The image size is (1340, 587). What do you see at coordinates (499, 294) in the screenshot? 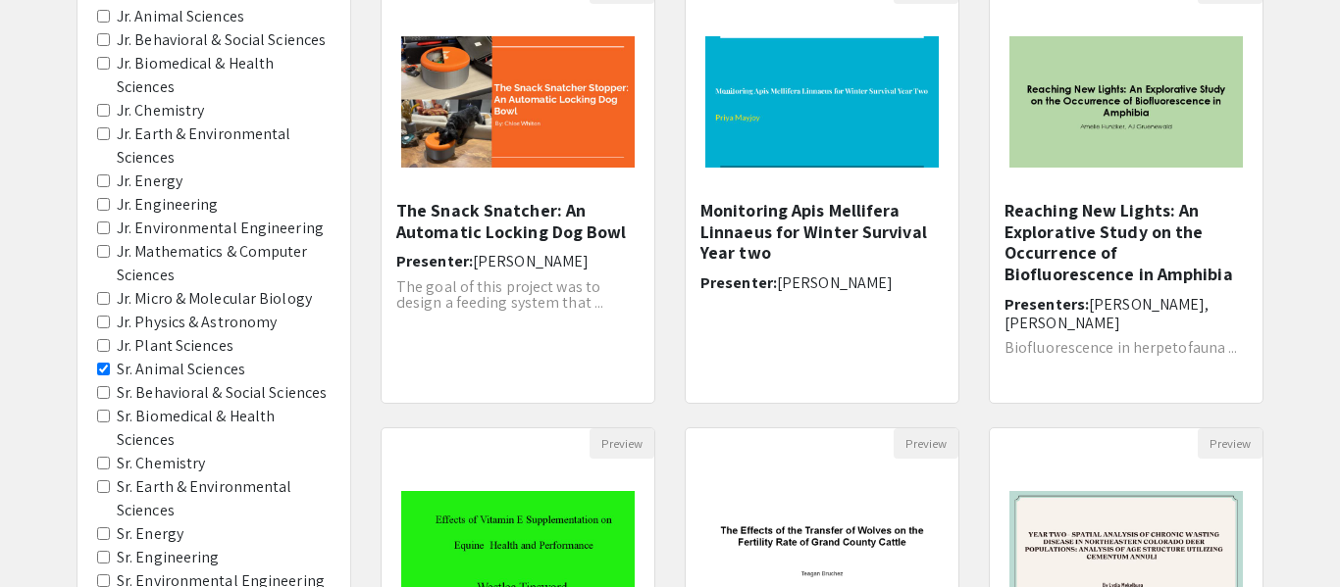
I see `span: The goal of this project was to design a feeding system that ...` at bounding box center [499, 294].